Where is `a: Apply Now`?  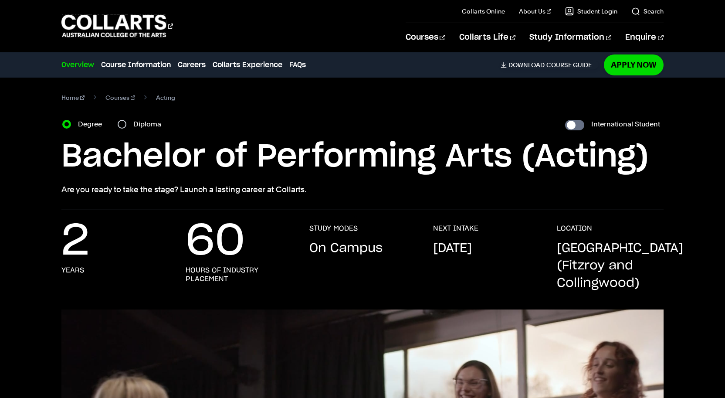
a: Apply Now is located at coordinates (633, 64).